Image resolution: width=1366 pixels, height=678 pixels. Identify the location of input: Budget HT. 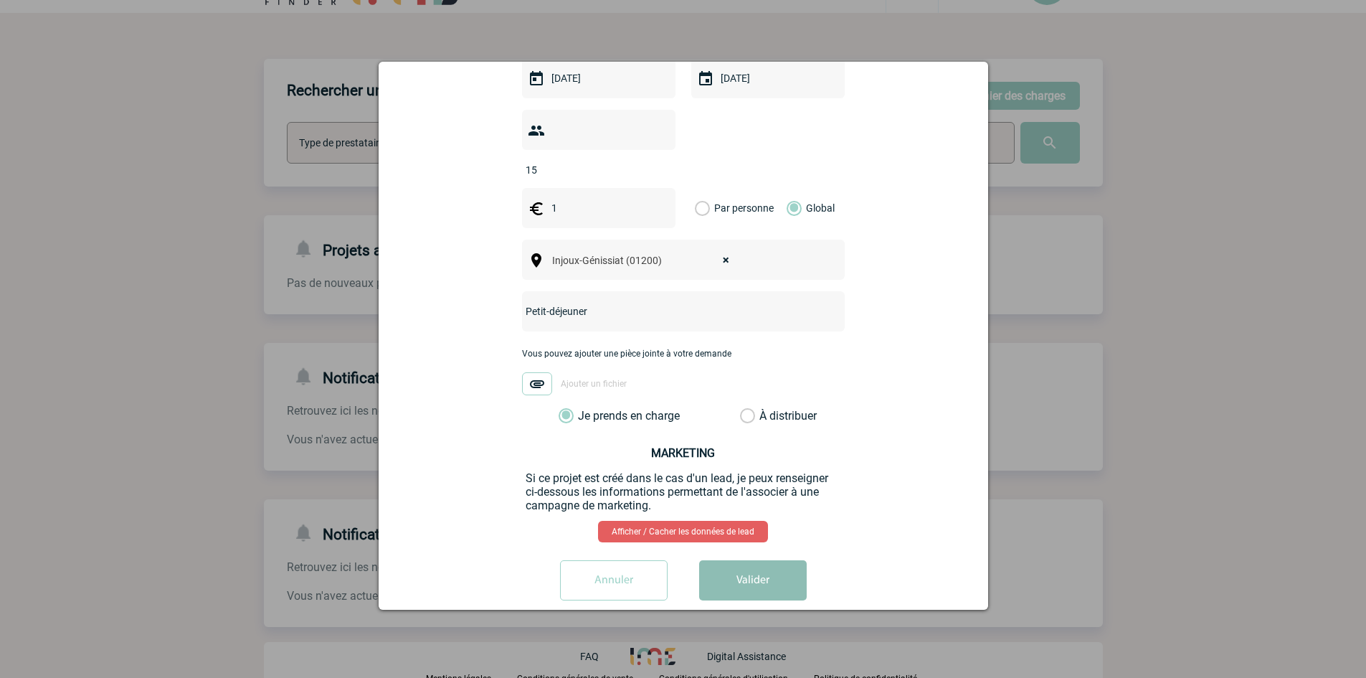
(597, 208).